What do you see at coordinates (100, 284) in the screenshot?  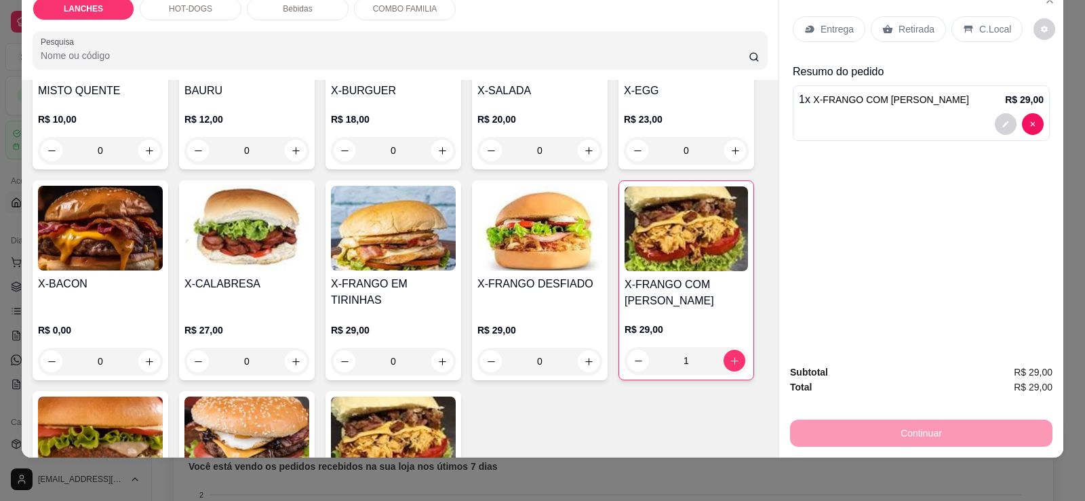 I see `h4: X-BACON` at bounding box center [100, 284].